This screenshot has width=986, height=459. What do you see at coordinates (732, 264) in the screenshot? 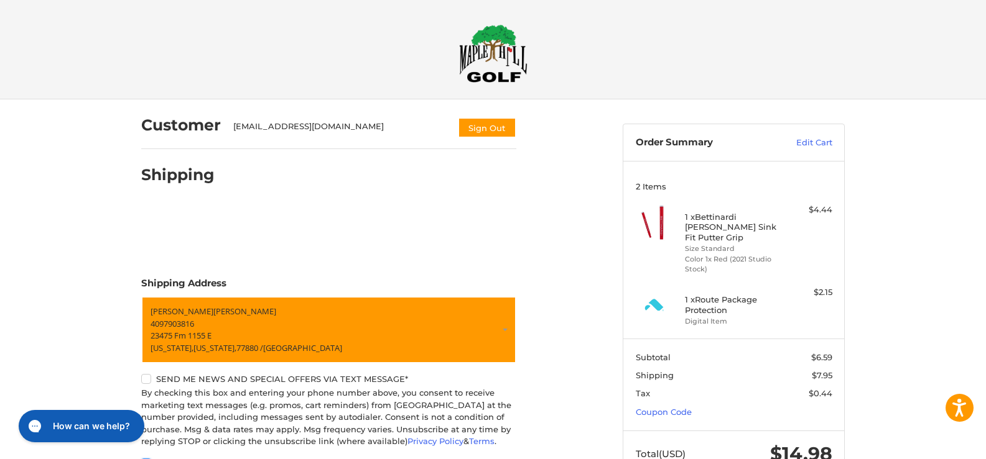
I see `li: Color 1x Red (2021 Studio Stock)` at bounding box center [732, 264].